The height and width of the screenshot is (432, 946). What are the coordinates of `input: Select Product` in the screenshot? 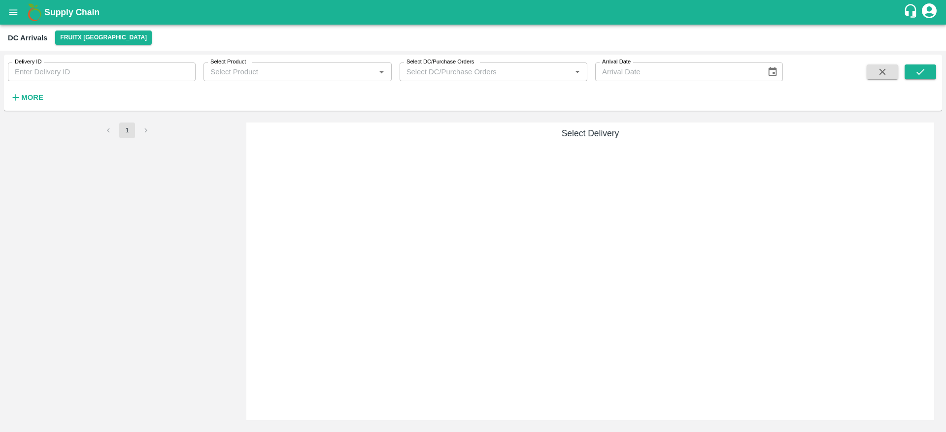 It's located at (289, 72).